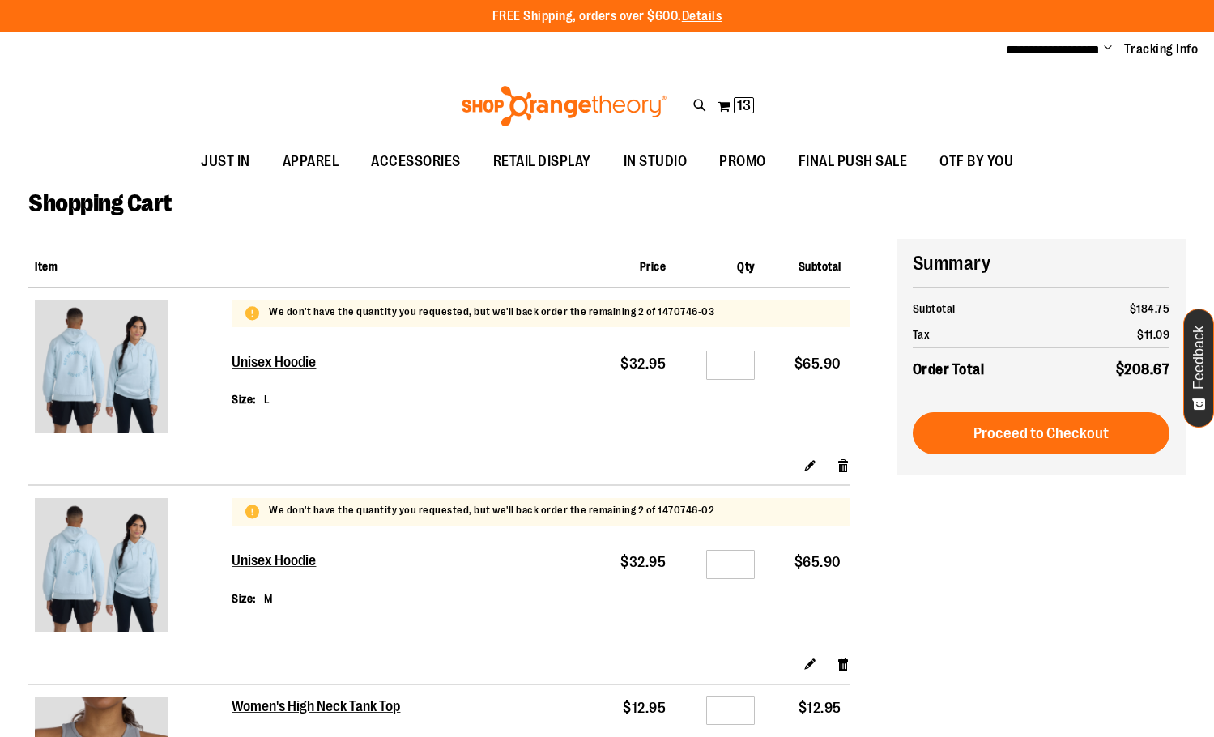  I want to click on button: Proceed to Checkout, so click(1041, 433).